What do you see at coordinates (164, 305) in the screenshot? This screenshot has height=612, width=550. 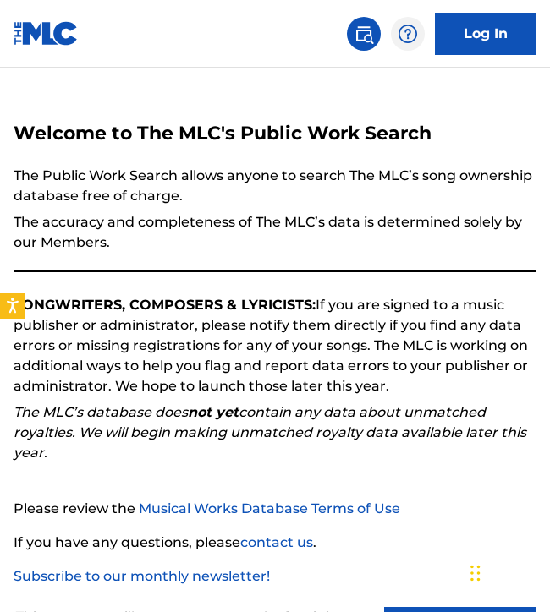 I see `strong: SONGWRITERS, COMPOSERS & LYRICISTS:` at bounding box center [164, 305].